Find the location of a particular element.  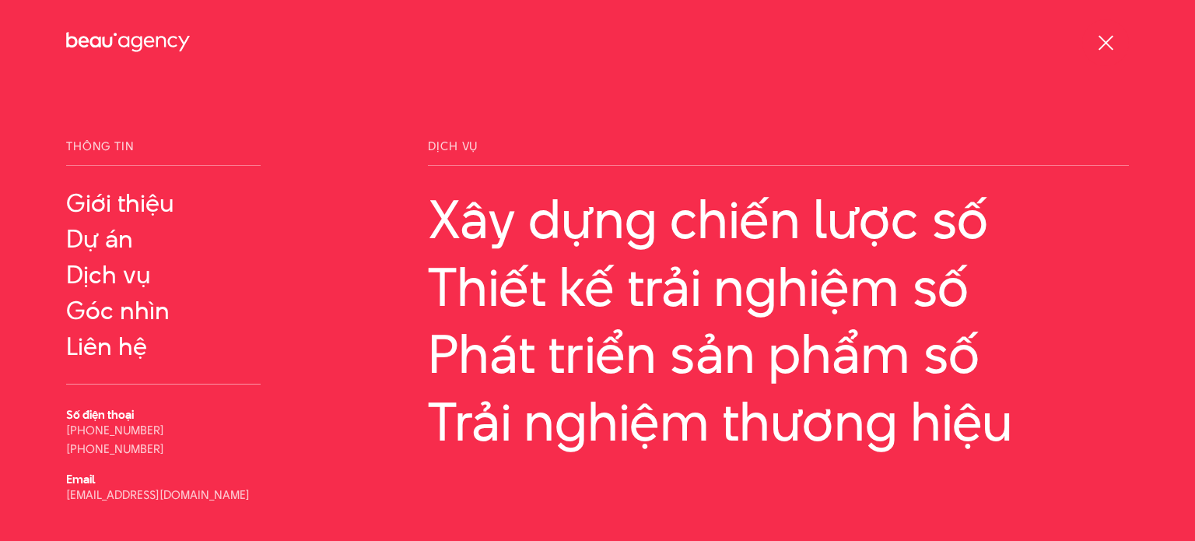

a: Dịch vụ is located at coordinates (163, 275).